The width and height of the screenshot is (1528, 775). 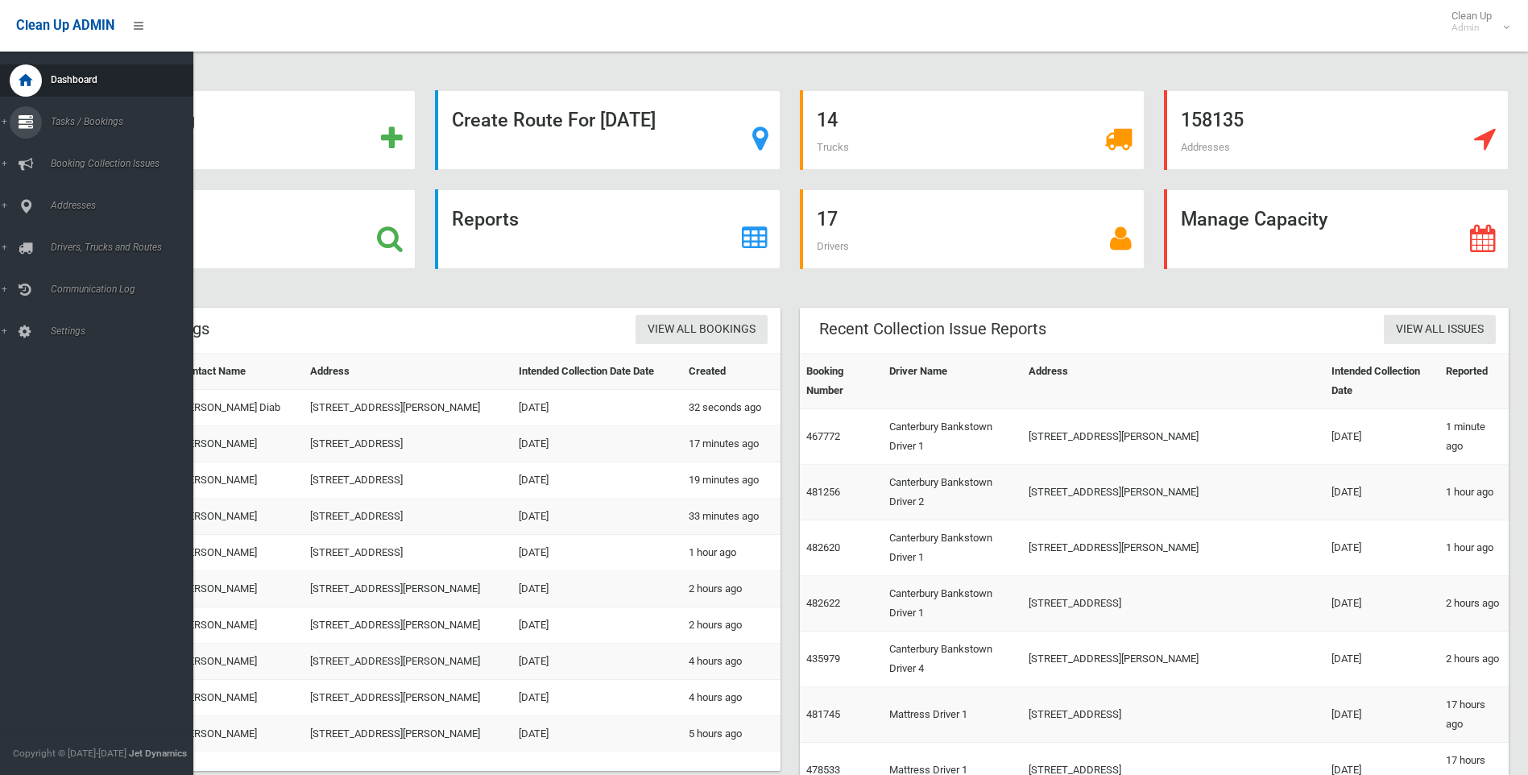 What do you see at coordinates (1336, 229) in the screenshot?
I see `a: Manage Capacity` at bounding box center [1336, 229].